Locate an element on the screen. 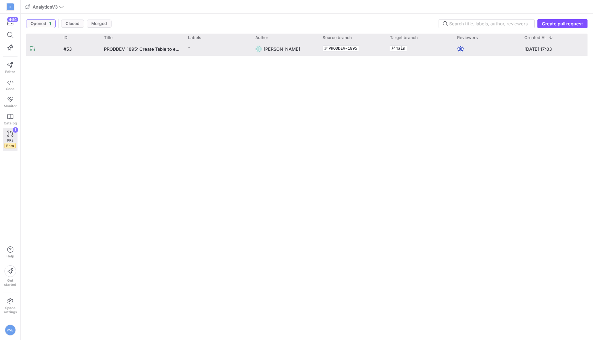 The image size is (593, 340). button: VVE is located at coordinates (10, 330).